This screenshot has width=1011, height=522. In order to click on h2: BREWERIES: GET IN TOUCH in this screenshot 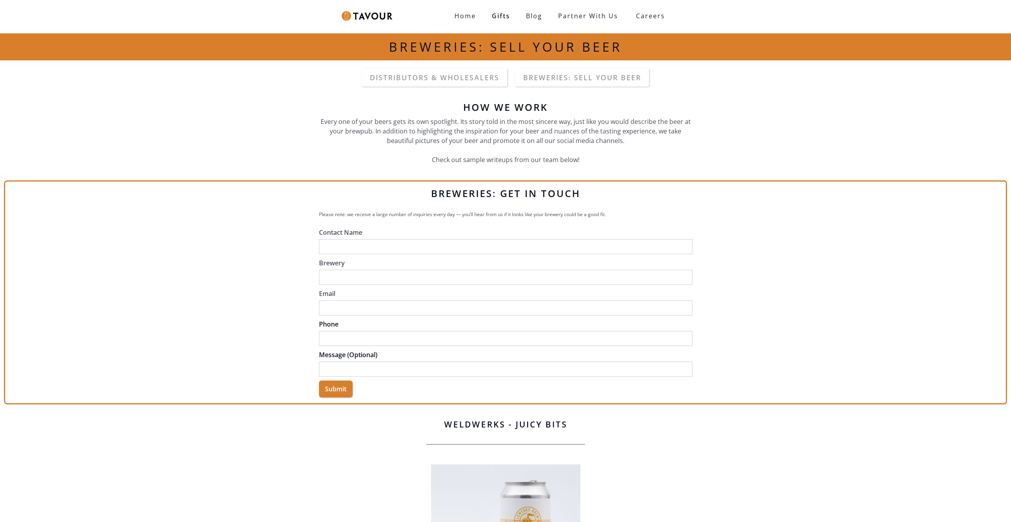, I will do `click(506, 194)`.